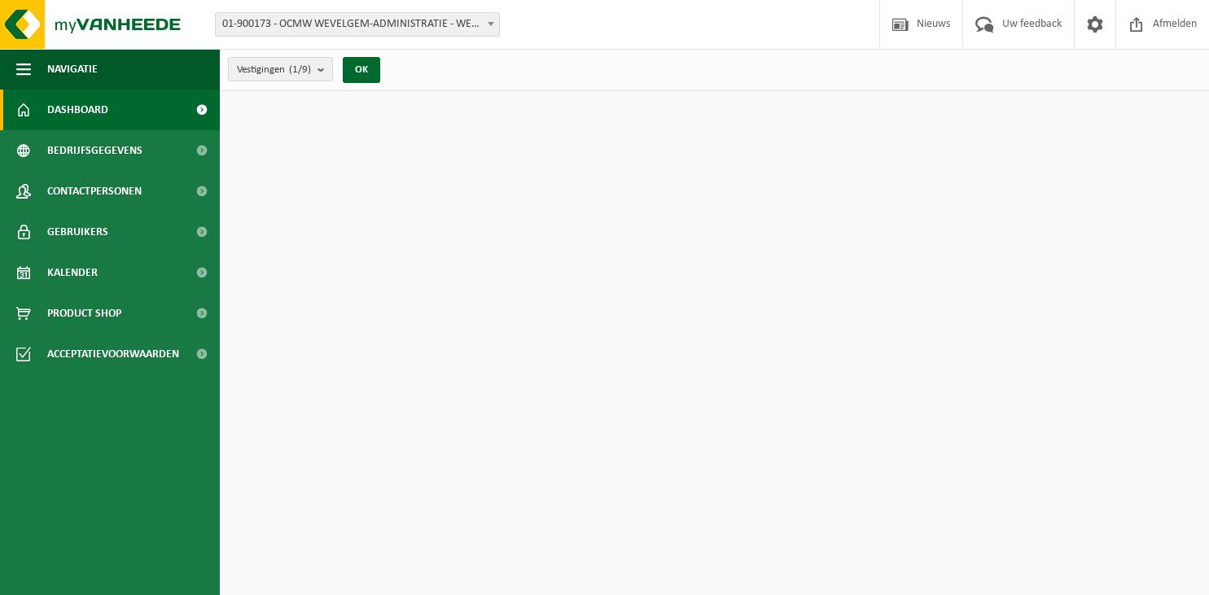 Image resolution: width=1209 pixels, height=595 pixels. What do you see at coordinates (361, 70) in the screenshot?
I see `button: OK` at bounding box center [361, 70].